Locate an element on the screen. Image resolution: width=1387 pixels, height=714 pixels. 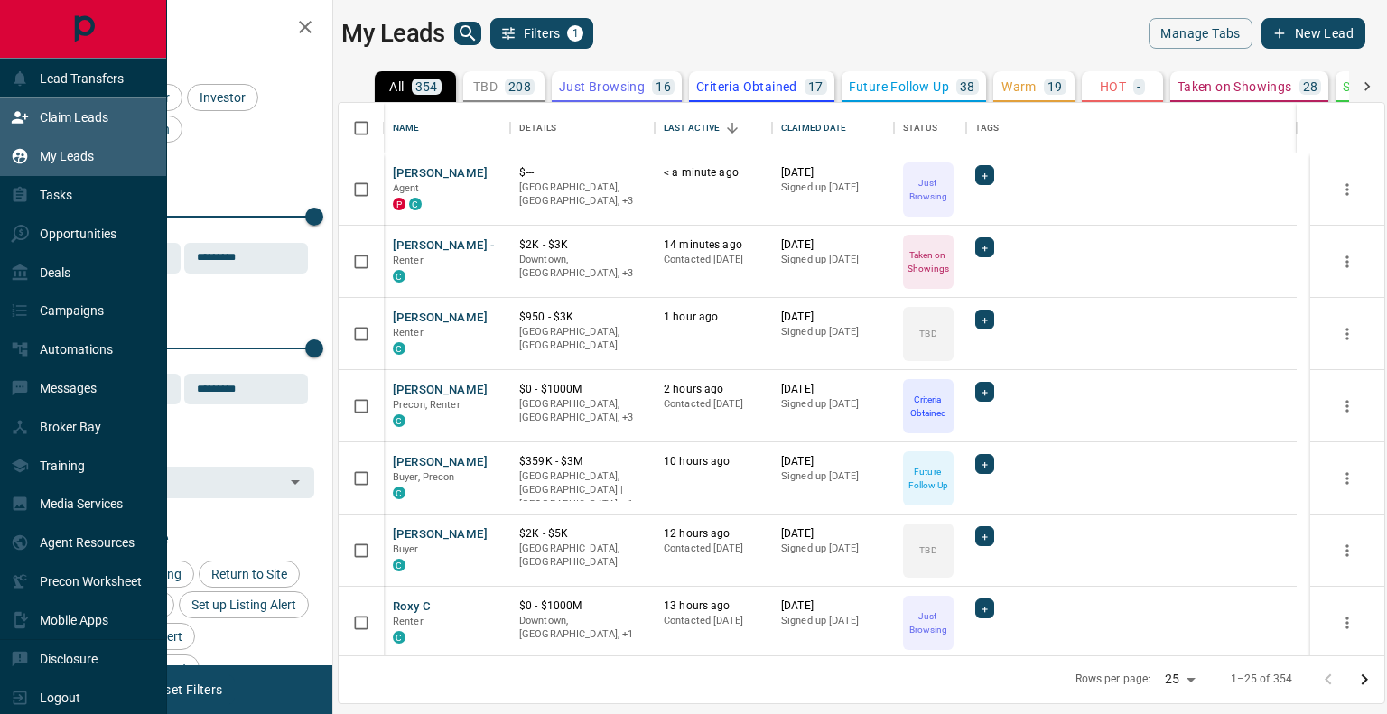
p: $359K - $3M is located at coordinates (582, 461).